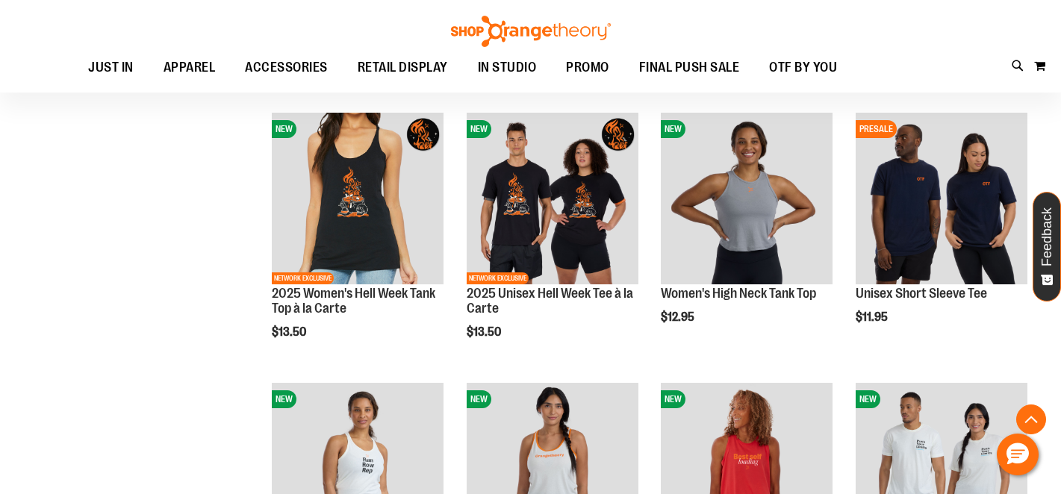 This screenshot has height=494, width=1061. Describe the element at coordinates (689, 67) in the screenshot. I see `span: FINAL PUSH SALE` at that location.